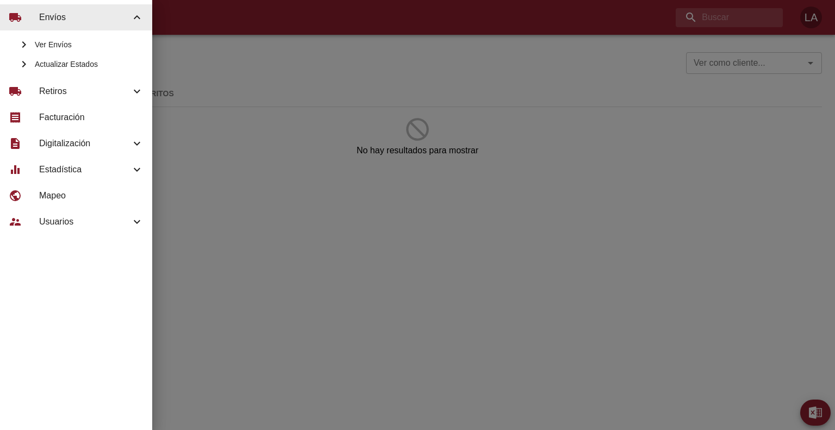 The height and width of the screenshot is (430, 835). Describe the element at coordinates (15, 170) in the screenshot. I see `span: equalizer` at that location.